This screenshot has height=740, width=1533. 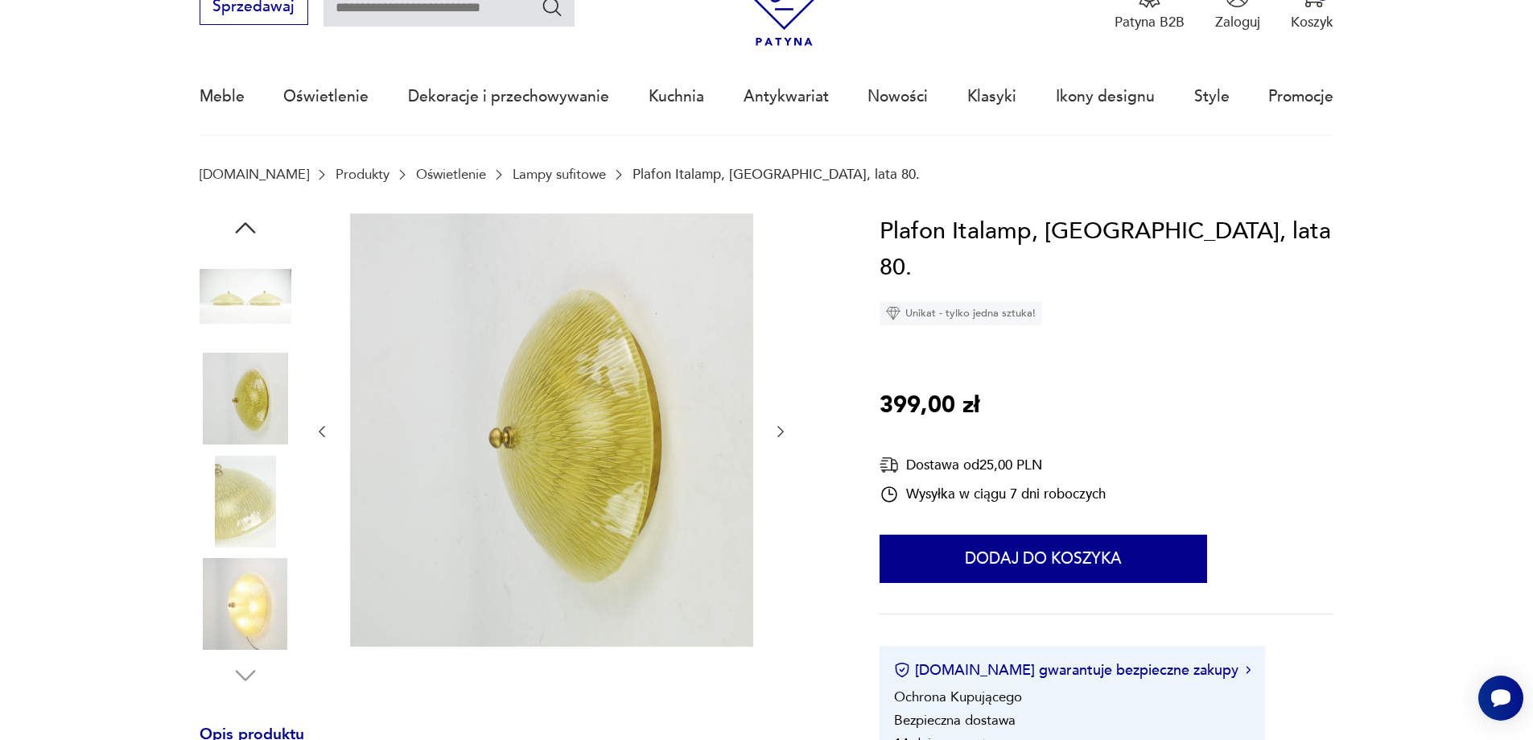 What do you see at coordinates (1248, 670) in the screenshot?
I see `img: Ikona strzałki w prawo` at bounding box center [1248, 670].